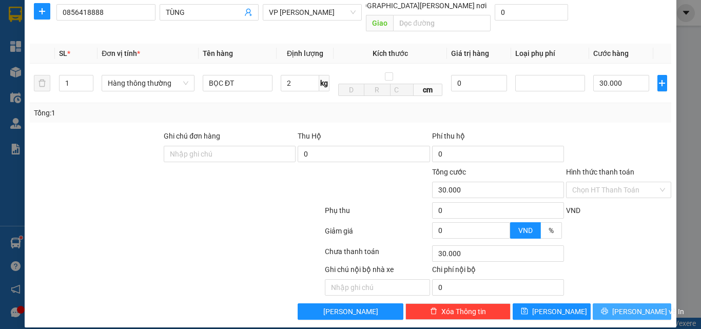 The width and height of the screenshot is (701, 329). I want to click on input: R, so click(376, 90).